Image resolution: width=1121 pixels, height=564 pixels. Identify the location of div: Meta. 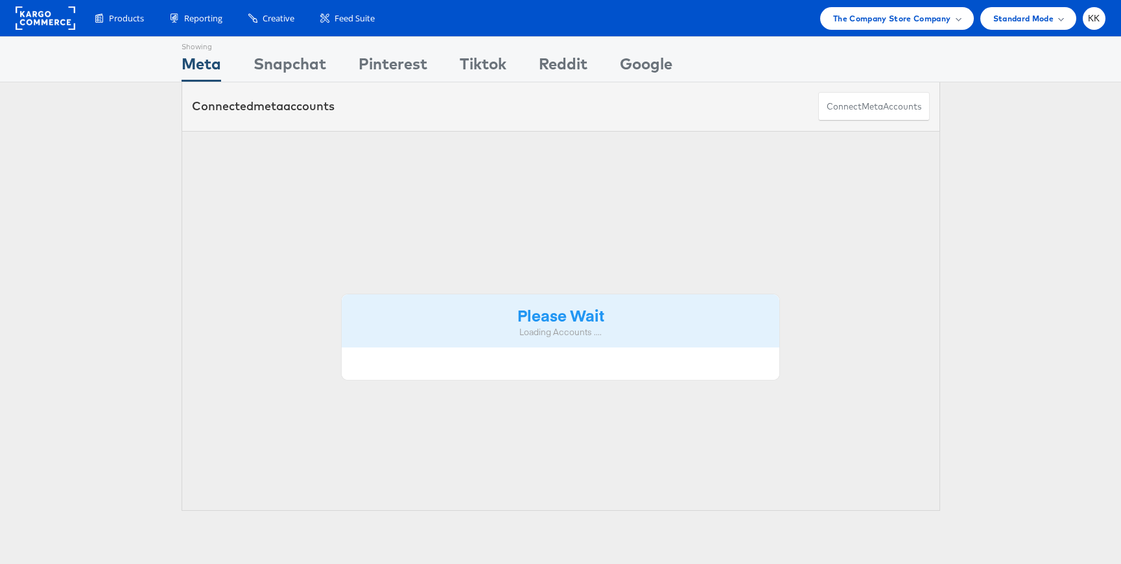
(201, 67).